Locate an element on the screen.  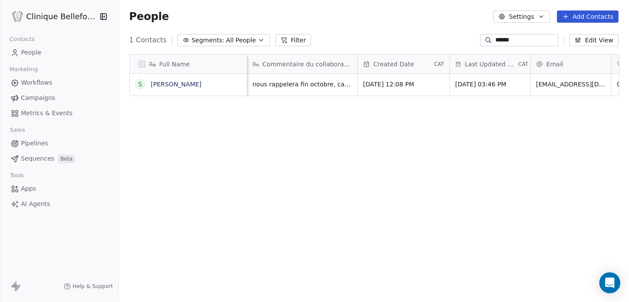
div: Full Name is located at coordinates (188, 64).